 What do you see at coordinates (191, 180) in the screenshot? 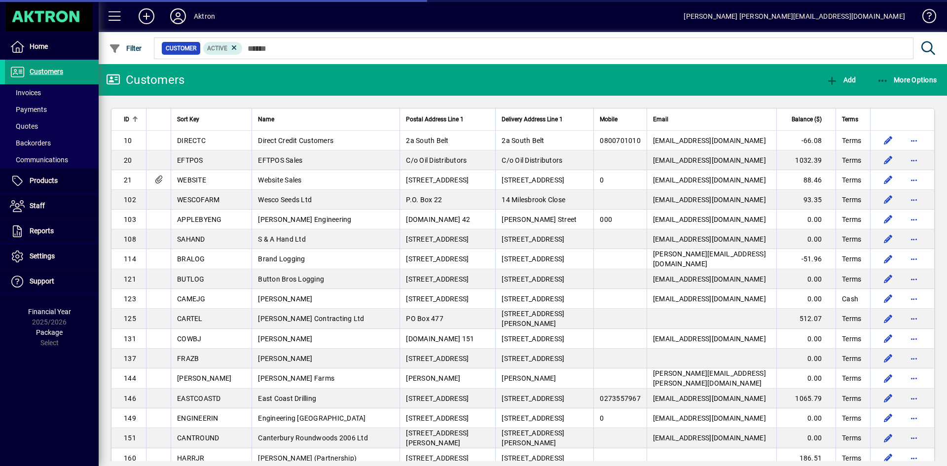
I see `span: WEBSITE` at bounding box center [191, 180].